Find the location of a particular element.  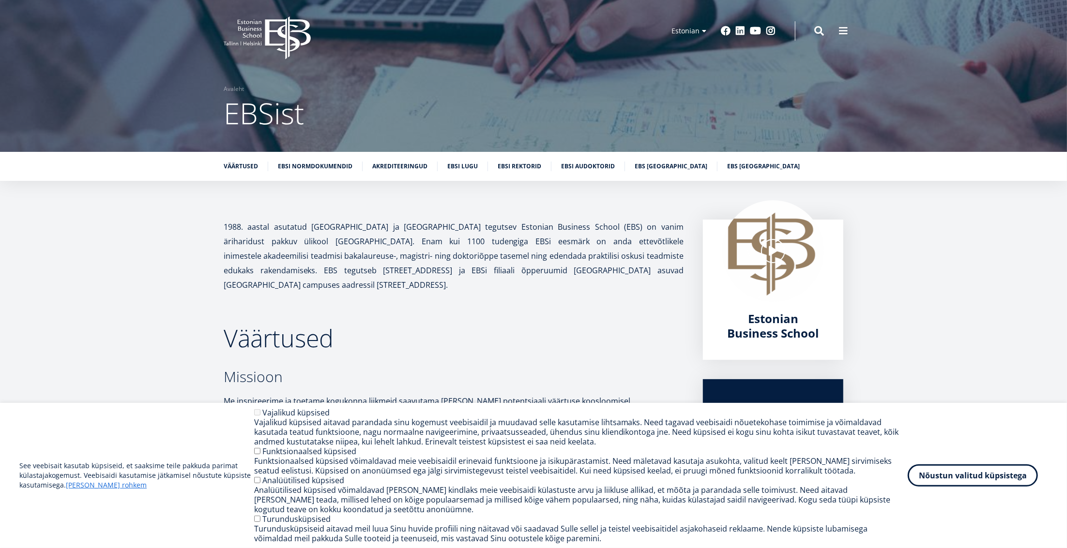

a: EBSi audoktorid is located at coordinates (587, 166).